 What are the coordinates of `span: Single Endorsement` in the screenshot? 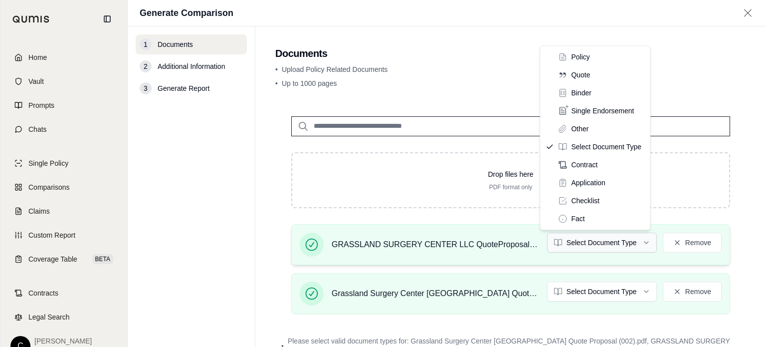 It's located at (602, 111).